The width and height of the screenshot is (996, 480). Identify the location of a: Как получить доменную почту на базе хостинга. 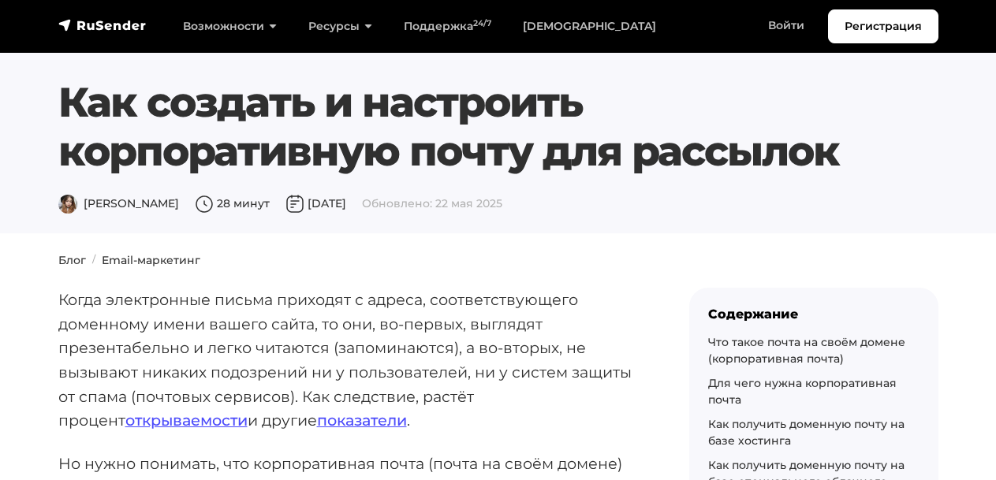
(806, 432).